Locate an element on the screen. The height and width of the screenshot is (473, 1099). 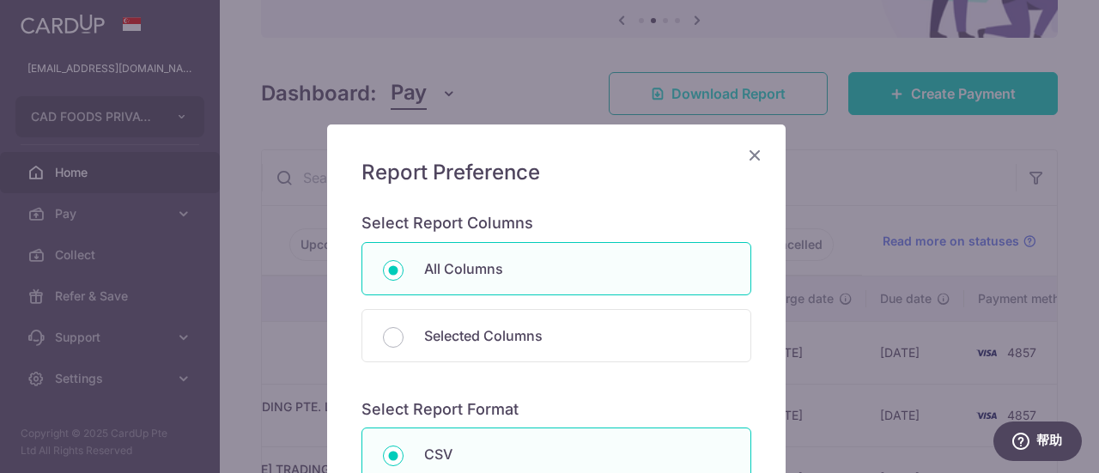
span: 帮助 is located at coordinates (57, 19).